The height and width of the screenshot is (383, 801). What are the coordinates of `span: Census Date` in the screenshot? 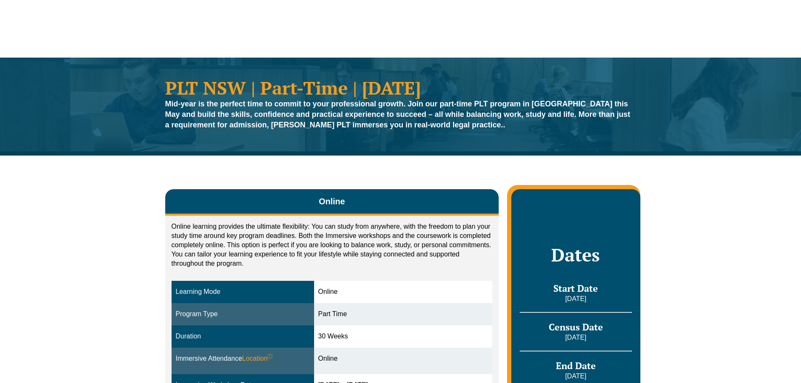 It's located at (575, 327).